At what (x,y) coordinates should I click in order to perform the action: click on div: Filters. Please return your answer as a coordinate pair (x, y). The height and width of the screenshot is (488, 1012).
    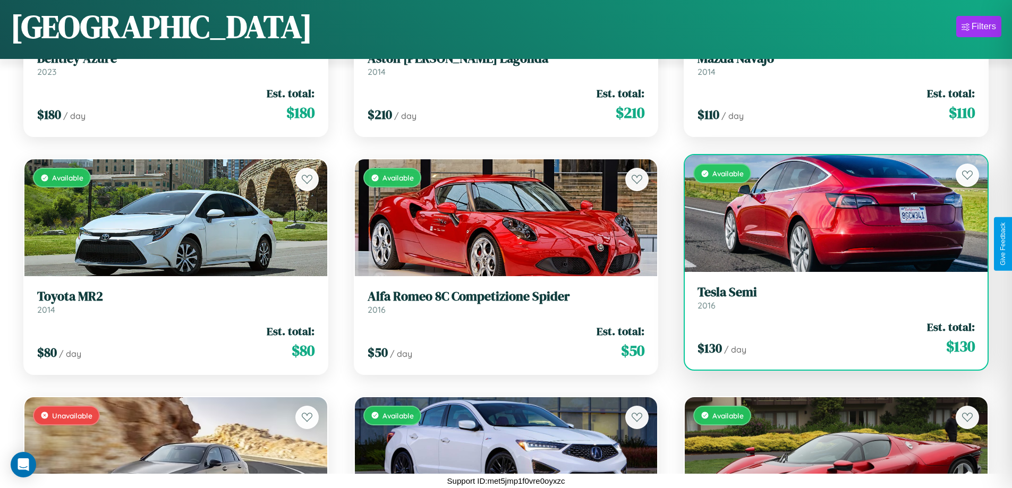
    Looking at the image, I should click on (984, 27).